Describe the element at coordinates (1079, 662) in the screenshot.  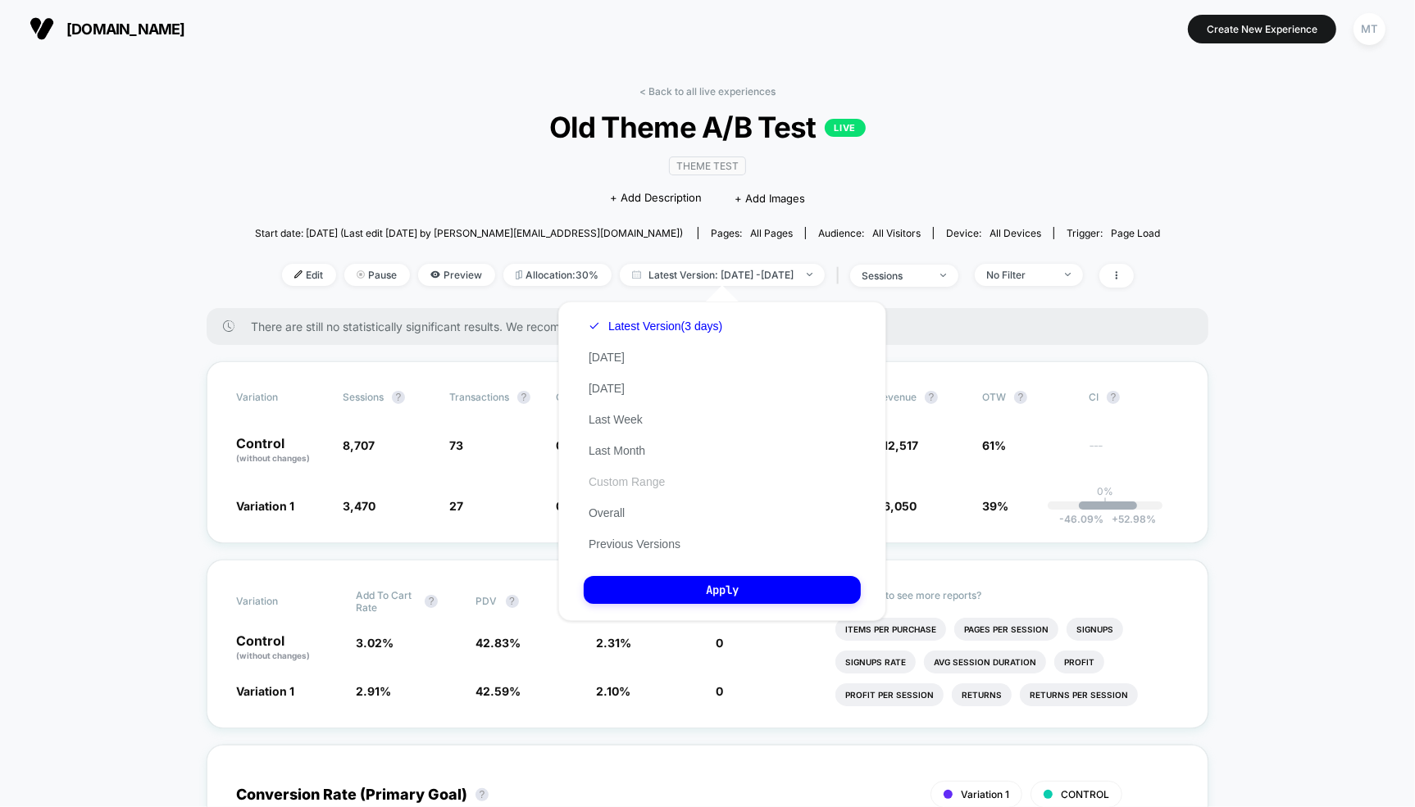
I see `li: Profit` at that location.